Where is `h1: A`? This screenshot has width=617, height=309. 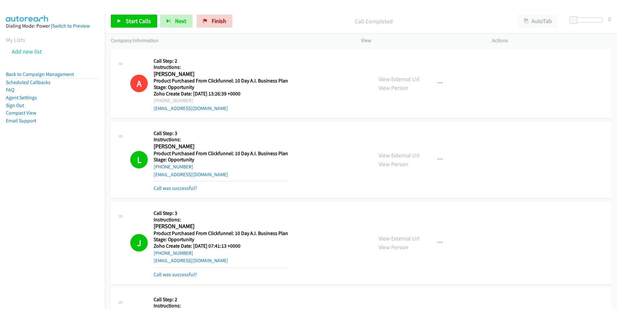 h1: A is located at coordinates (139, 83).